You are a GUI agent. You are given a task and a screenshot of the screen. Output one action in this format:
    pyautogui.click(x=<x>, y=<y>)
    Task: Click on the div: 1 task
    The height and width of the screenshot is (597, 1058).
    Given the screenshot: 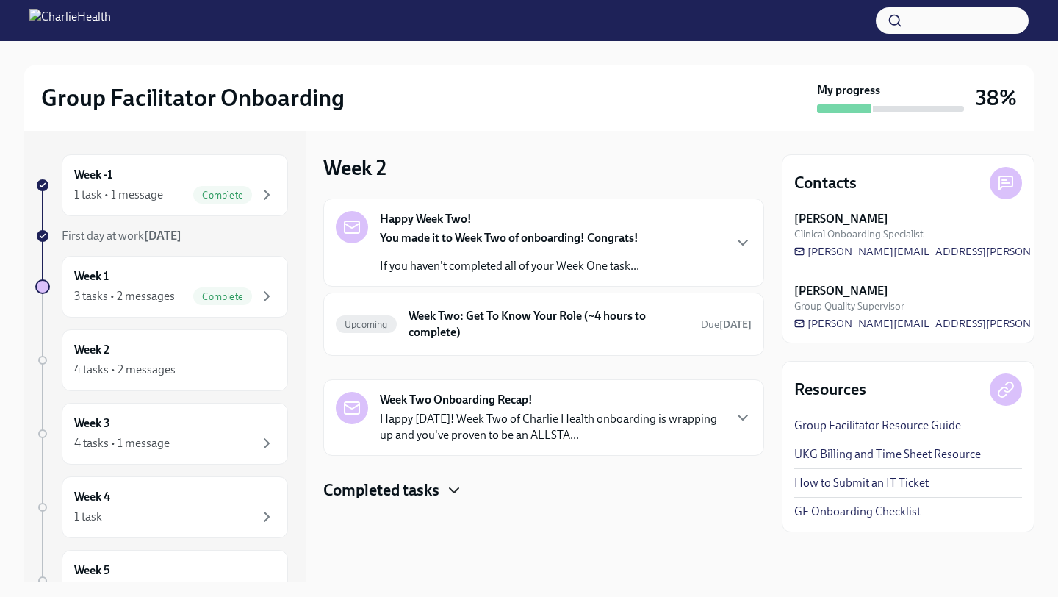 What is the action you would take?
    pyautogui.click(x=88, y=517)
    